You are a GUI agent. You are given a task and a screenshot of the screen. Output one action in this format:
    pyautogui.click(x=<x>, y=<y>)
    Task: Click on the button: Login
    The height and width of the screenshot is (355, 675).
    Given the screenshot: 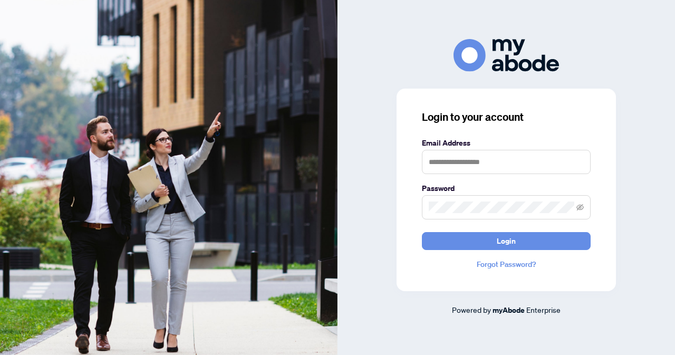 What is the action you would take?
    pyautogui.click(x=506, y=241)
    